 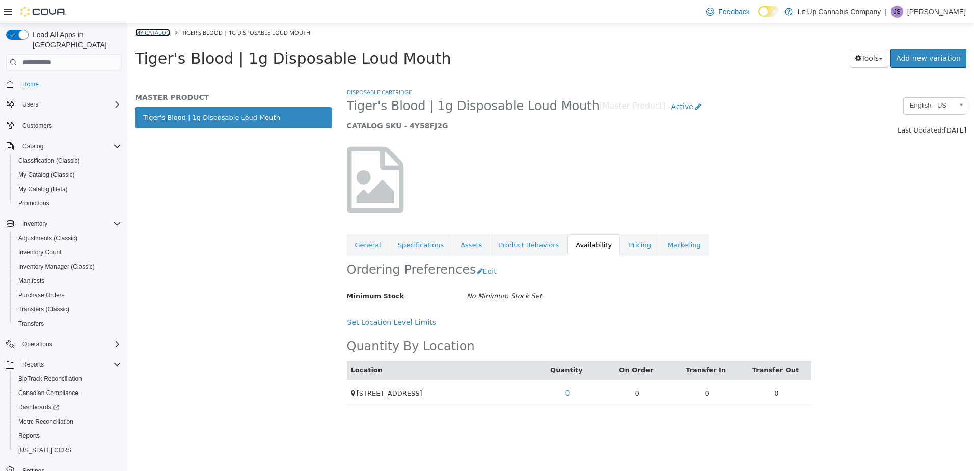 What do you see at coordinates (560, 83) in the screenshot?
I see `a: Active` at bounding box center [560, 83].